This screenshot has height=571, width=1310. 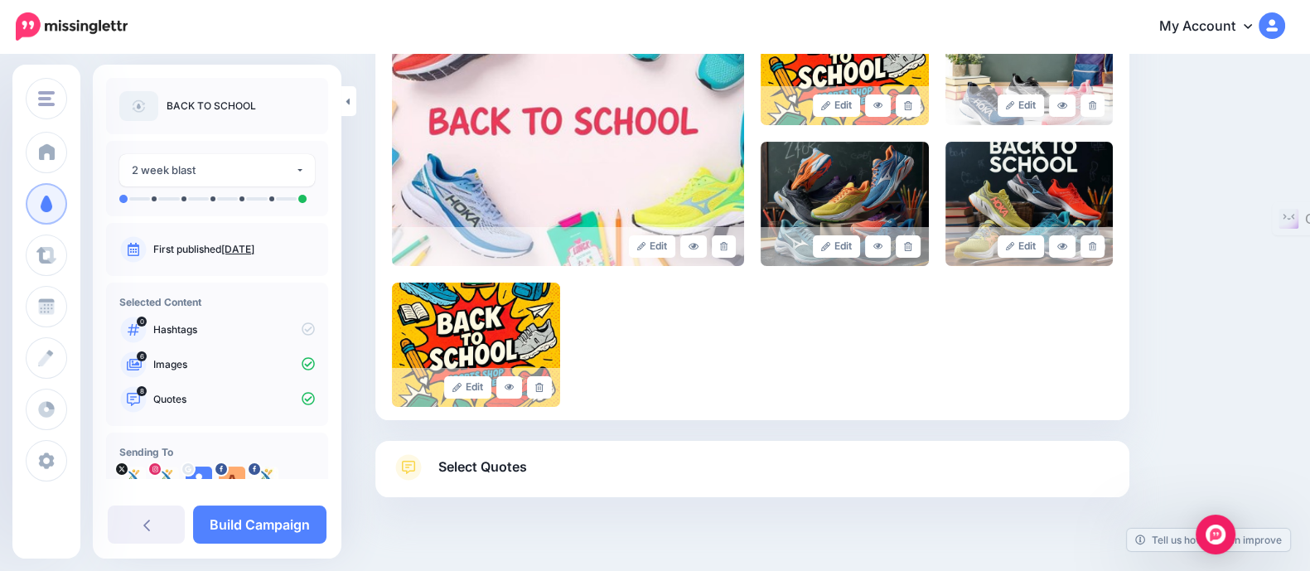 What do you see at coordinates (752, 476) in the screenshot?
I see `a: Select Quotes` at bounding box center [752, 476].